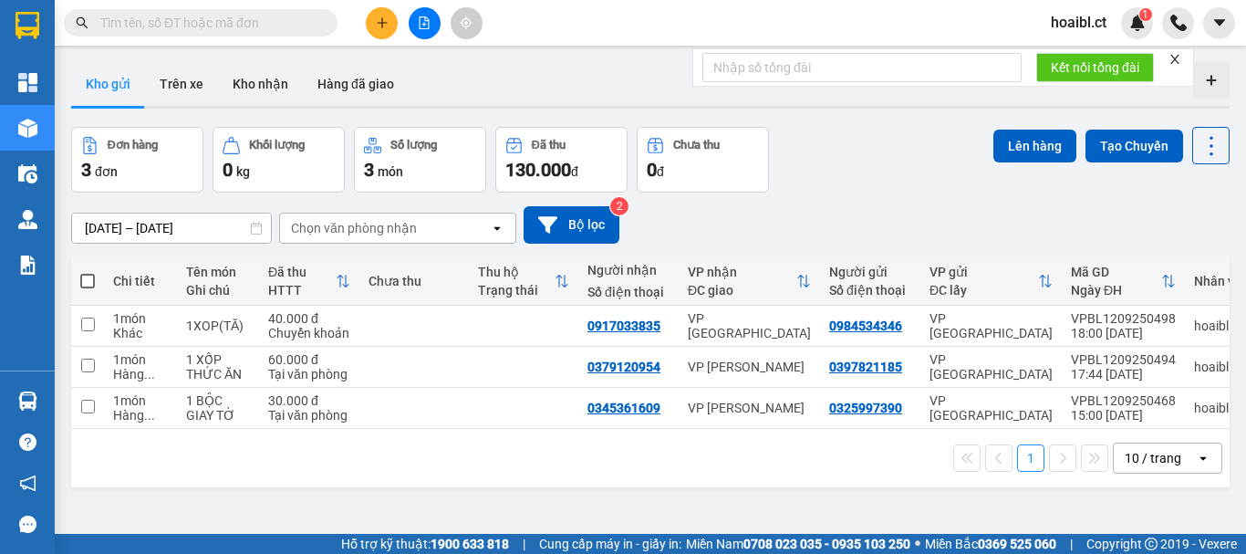 The height and width of the screenshot is (554, 1246). Describe the element at coordinates (1035, 146) in the screenshot. I see `button: Lên hàng` at that location.